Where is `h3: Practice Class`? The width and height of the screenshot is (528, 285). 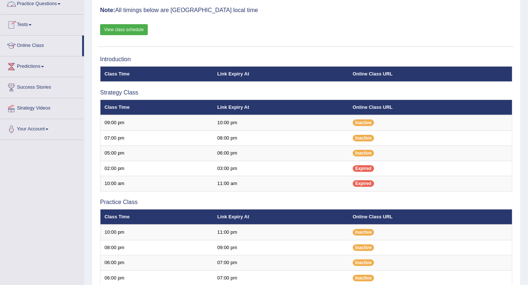
h3: Practice Class is located at coordinates (306, 202).